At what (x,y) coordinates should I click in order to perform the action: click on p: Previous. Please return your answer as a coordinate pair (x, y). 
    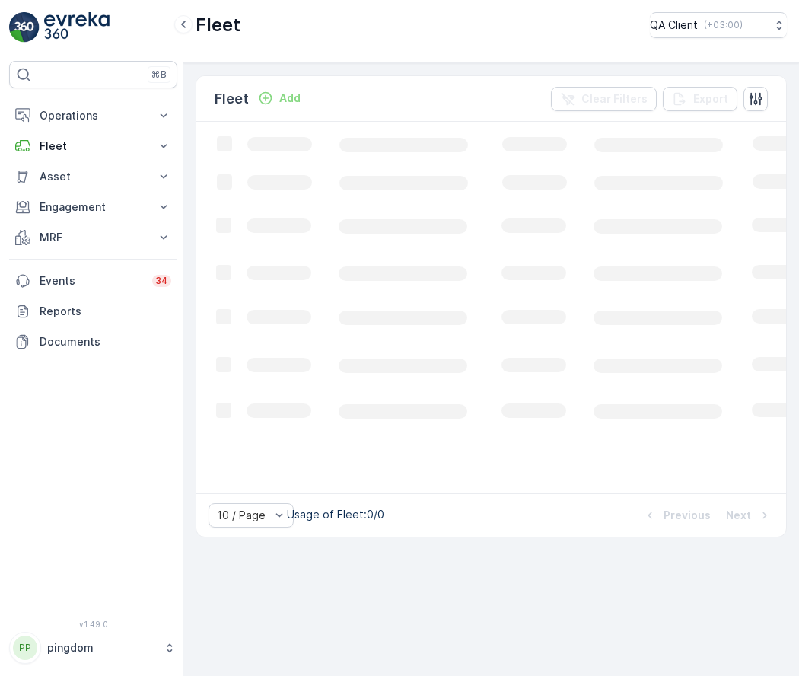
    Looking at the image, I should click on (687, 515).